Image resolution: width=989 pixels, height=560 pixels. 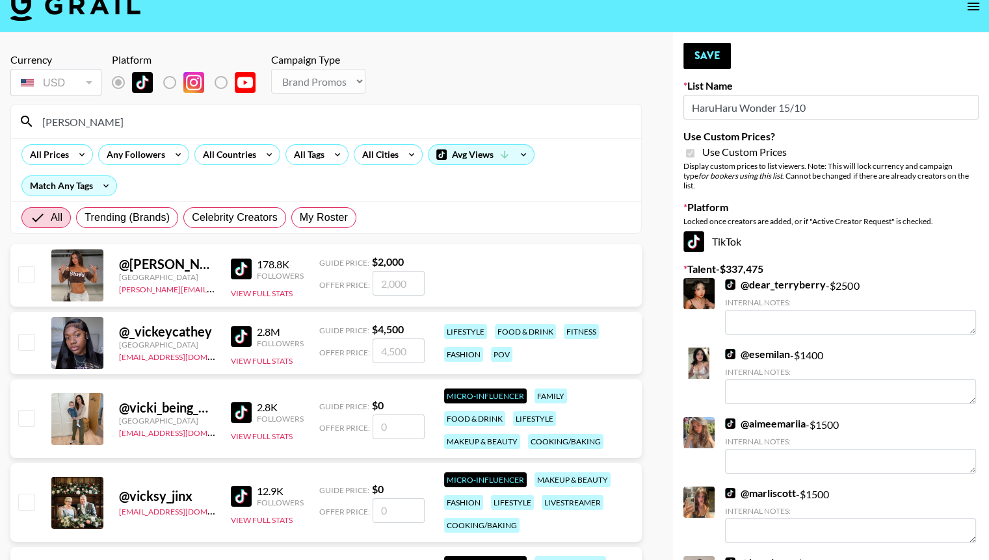 What do you see at coordinates (482, 441) in the screenshot?
I see `div: makeup & beauty` at bounding box center [482, 441].